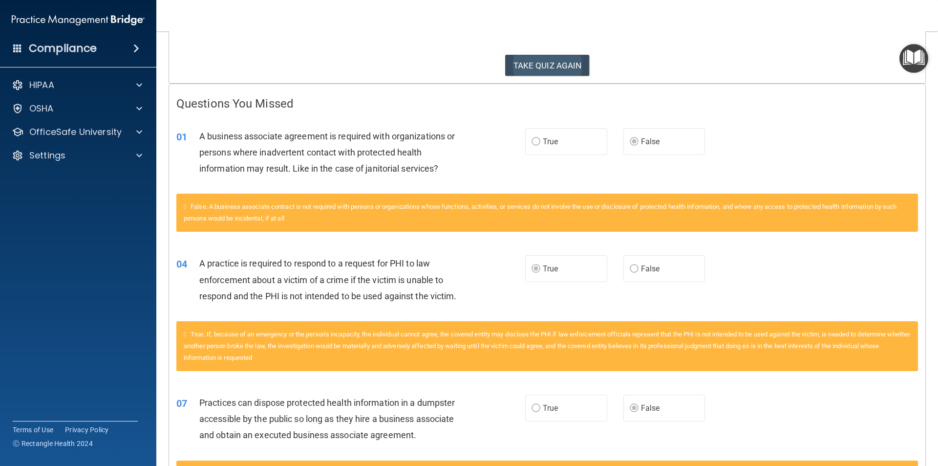  I want to click on img: PMB logo, so click(78, 20).